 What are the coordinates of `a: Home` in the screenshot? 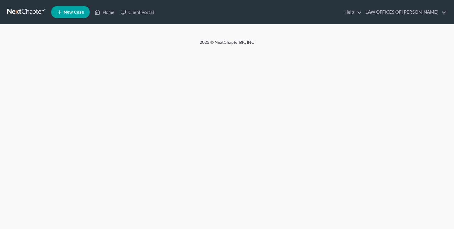 It's located at (104, 12).